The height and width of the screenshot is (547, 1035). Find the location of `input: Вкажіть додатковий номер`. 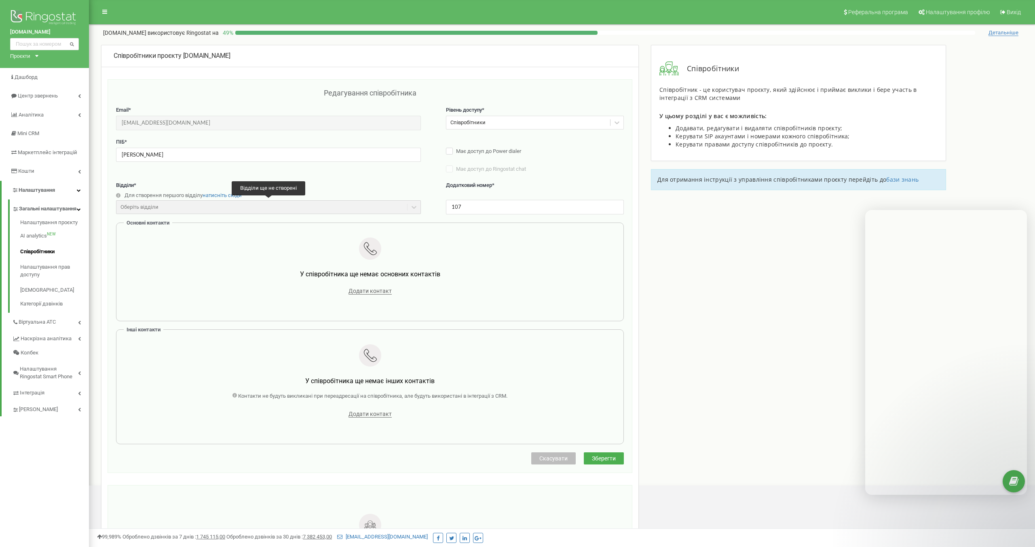

input: Вкажіть додатковий номер is located at coordinates (535, 207).